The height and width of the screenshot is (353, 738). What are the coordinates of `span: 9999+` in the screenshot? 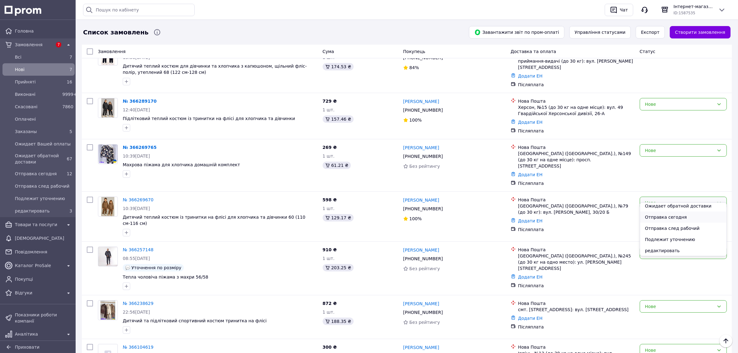 It's located at (69, 94).